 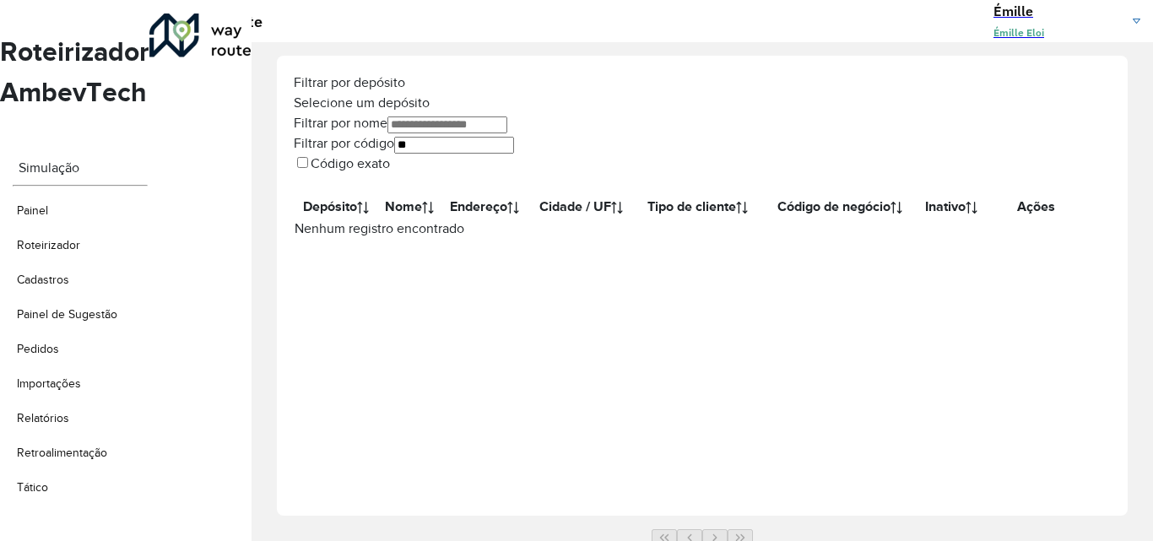 What do you see at coordinates (581, 207) in the screenshot?
I see `th: Cidade / UF` at bounding box center [581, 207].